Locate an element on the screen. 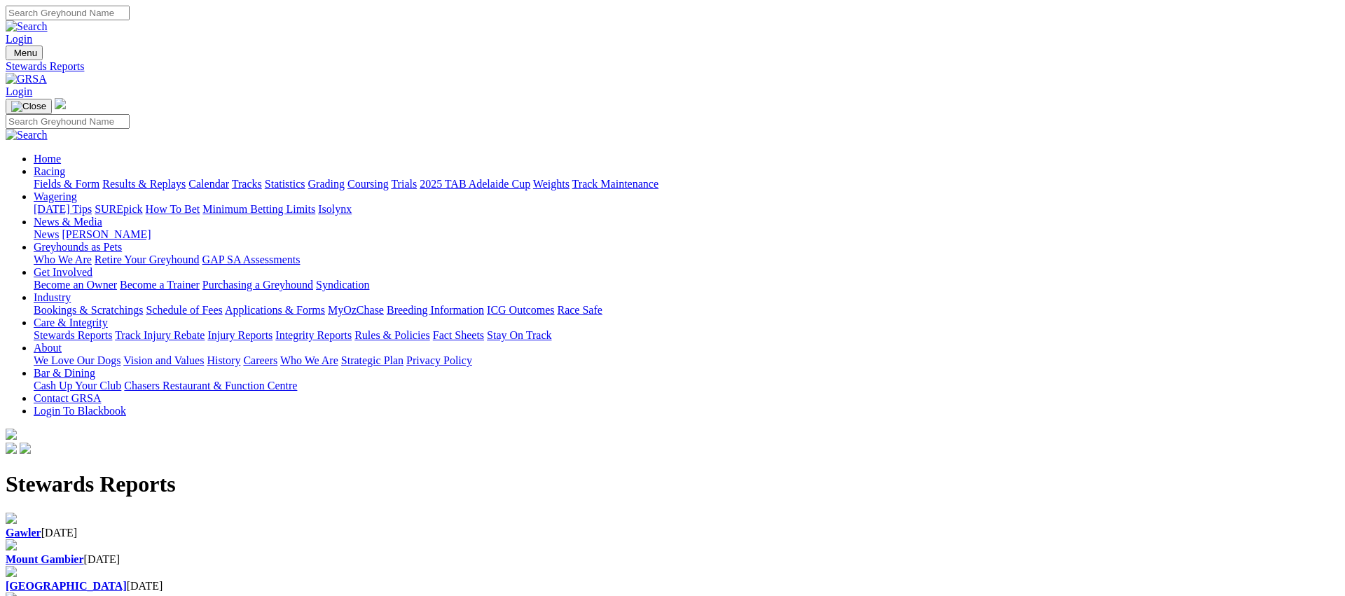 This screenshot has height=596, width=1345. a: Industry is located at coordinates (52, 297).